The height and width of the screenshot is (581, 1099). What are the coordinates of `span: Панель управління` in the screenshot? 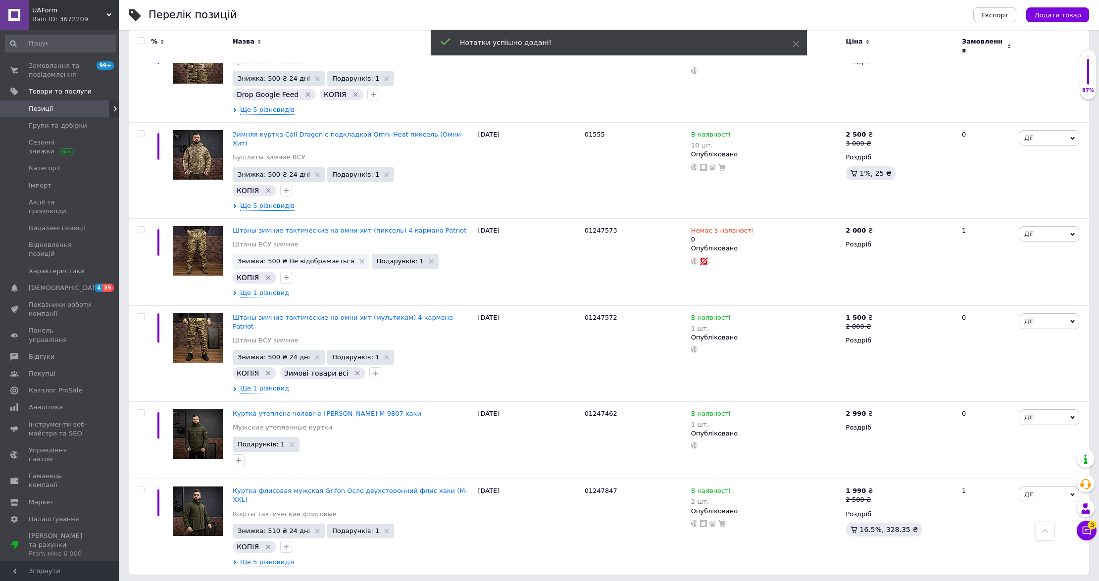 It's located at (60, 335).